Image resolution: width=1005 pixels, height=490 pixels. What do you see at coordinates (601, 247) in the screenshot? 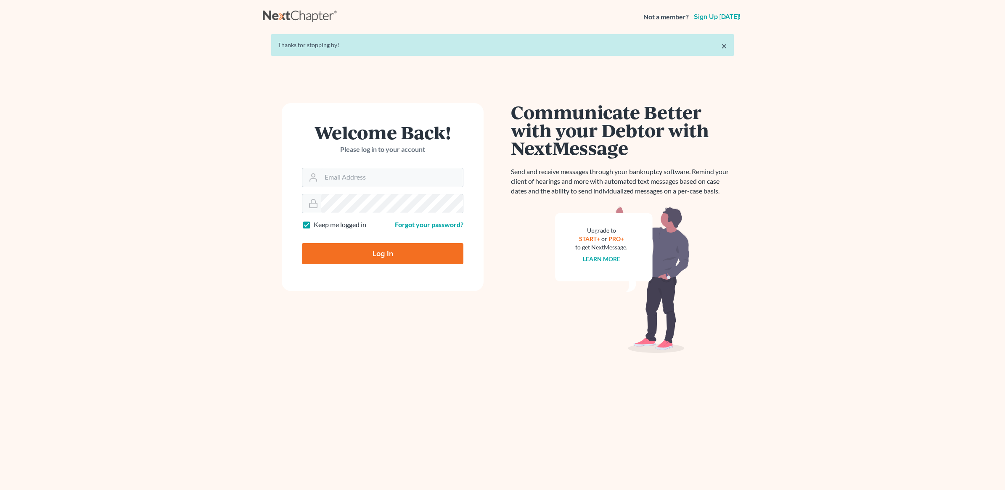
I see `div: to get NextMessage.` at bounding box center [601, 247].